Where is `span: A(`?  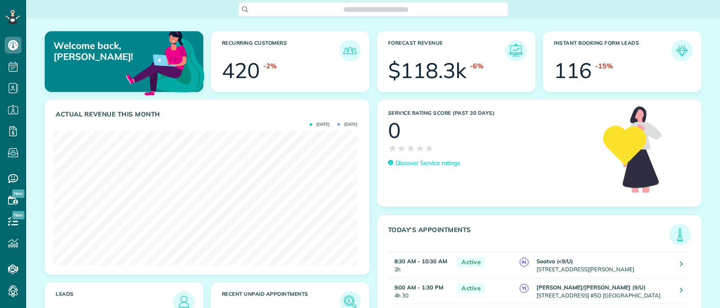 span: A( is located at coordinates (524, 262).